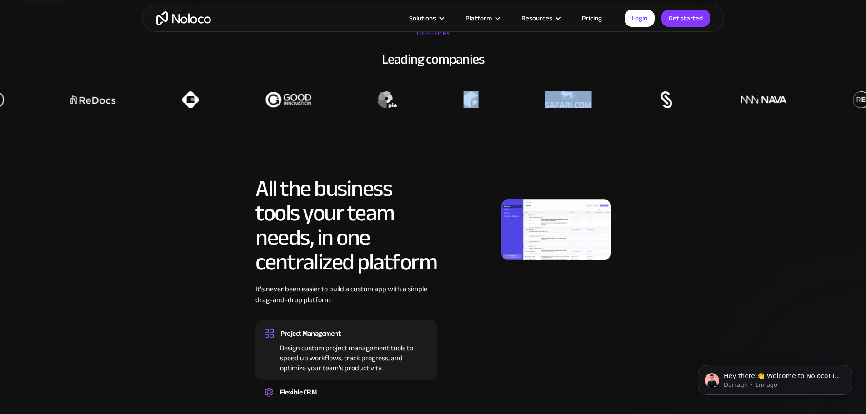 This screenshot has width=866, height=414. Describe the element at coordinates (346, 301) in the screenshot. I see `div: It’s never been easier to build a custom app with a simple drag-and-drop platform.` at that location.